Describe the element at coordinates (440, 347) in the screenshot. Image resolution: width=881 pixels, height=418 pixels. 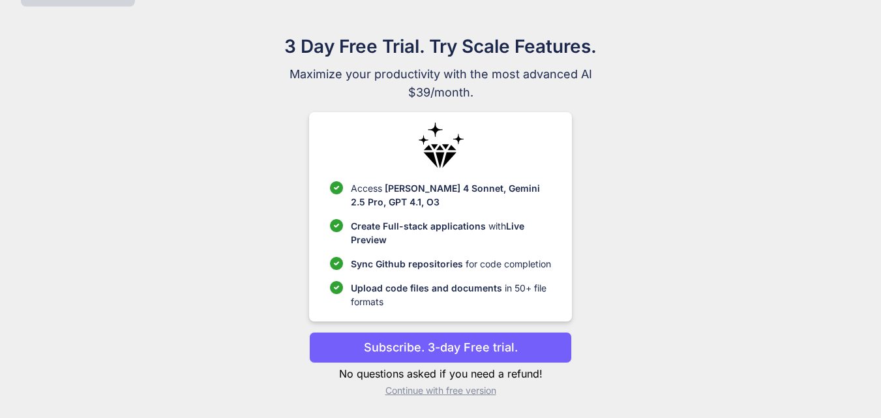
I see `button: Subscribe. 3-day Free trial.` at that location.